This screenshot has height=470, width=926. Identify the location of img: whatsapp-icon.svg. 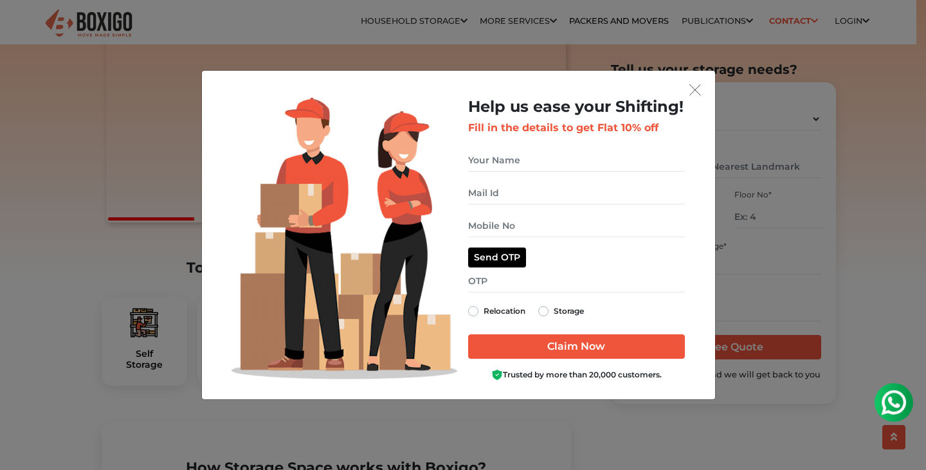
(26, 26).